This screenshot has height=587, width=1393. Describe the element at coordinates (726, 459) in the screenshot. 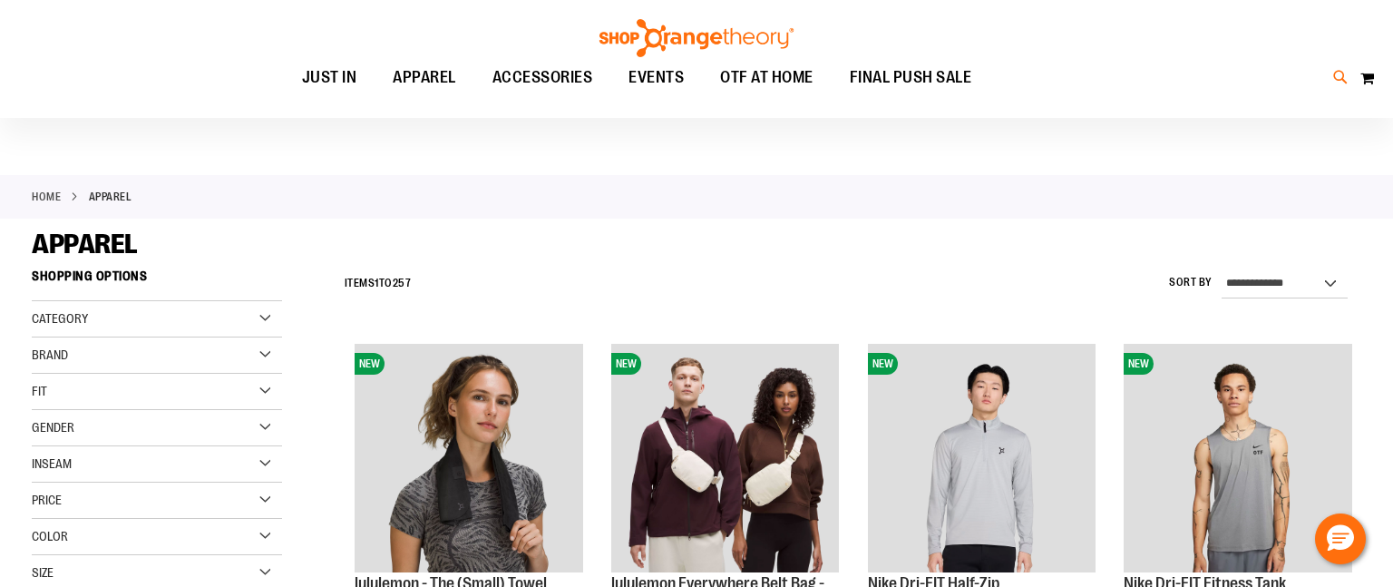

I see `a: lululemon Everywhere Belt Bag - LargeNEW` at that location.